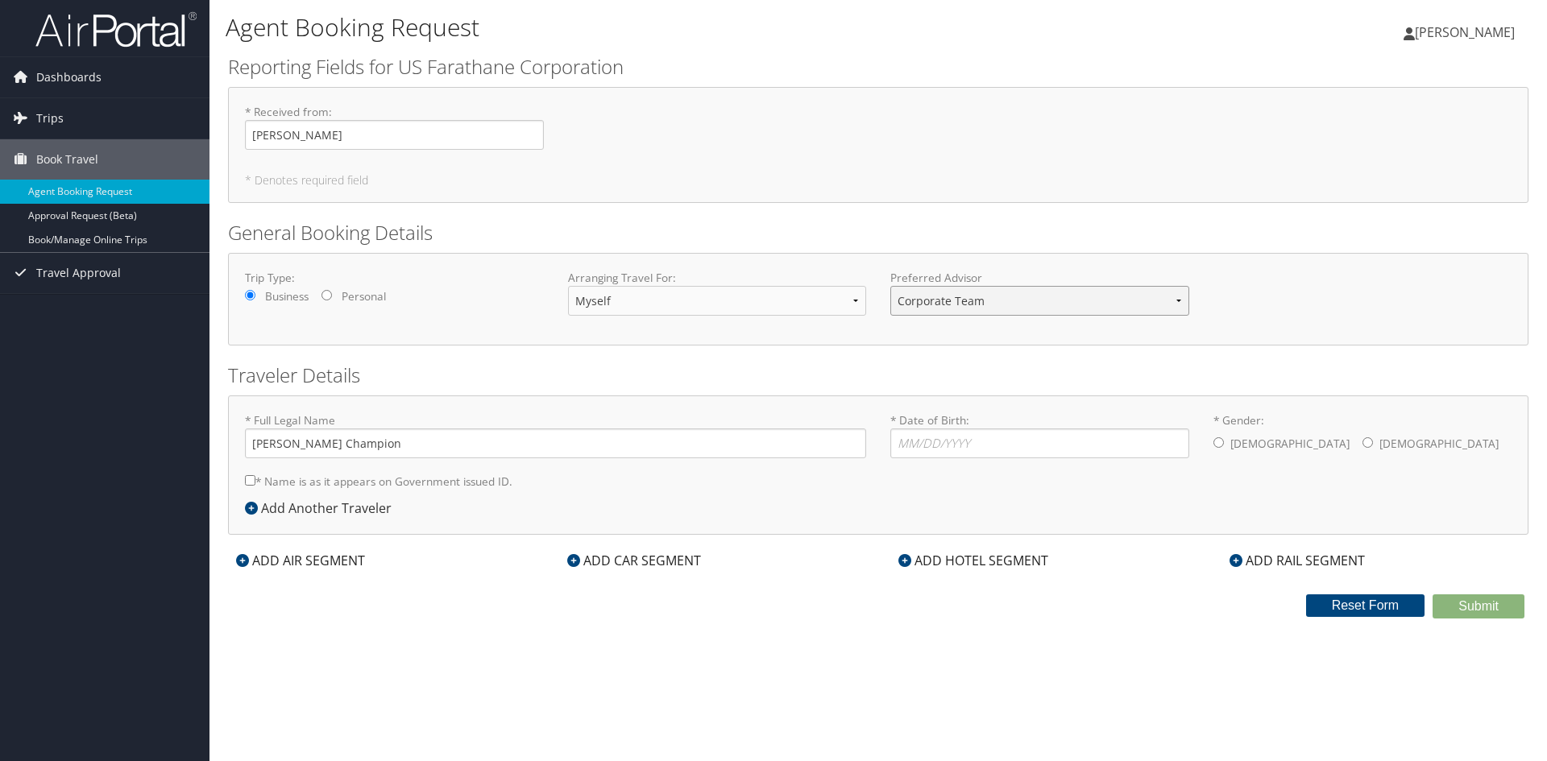  I want to click on h1: Agent Booking Request, so click(660, 27).